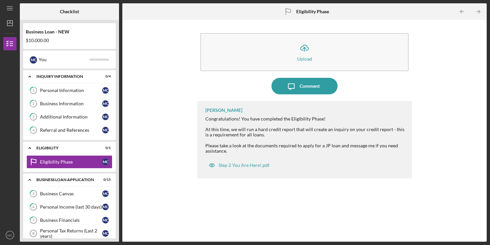  Describe the element at coordinates (69, 162) in the screenshot. I see `a: Eligibility PhaseMC` at that location.